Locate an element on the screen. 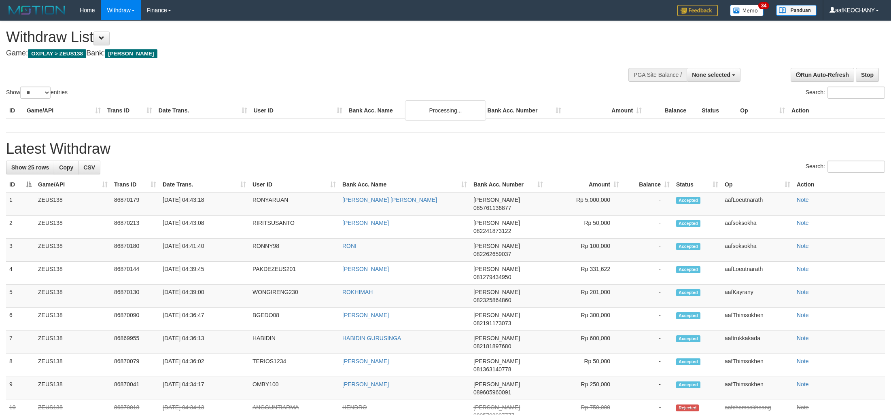 Image resolution: width=891 pixels, height=415 pixels. td: TERIOS1234 is located at coordinates (294, 365).